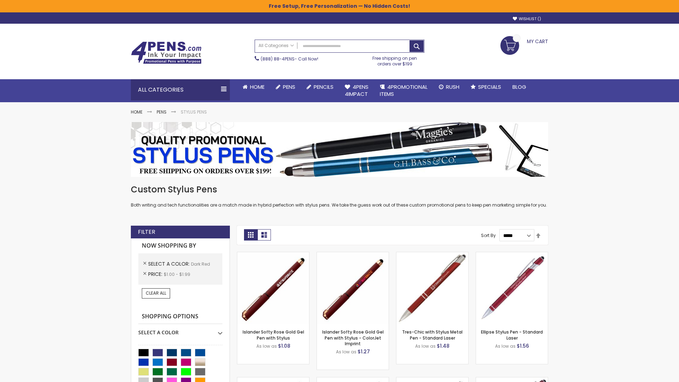  I want to click on a: Islander Softy Rose Gold Gel Pen with Stylus-Dark Red, so click(273, 255).